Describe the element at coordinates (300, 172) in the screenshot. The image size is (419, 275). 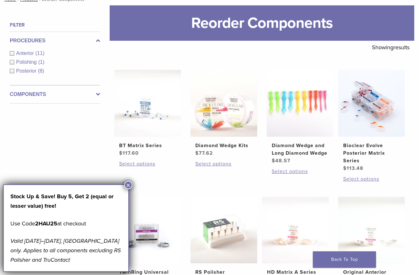
I see `a: Select options for “Diamond Wedge and Long Diamond Wedge”` at that location.